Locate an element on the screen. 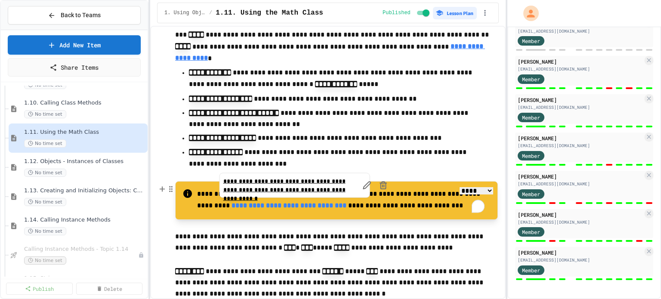 The width and height of the screenshot is (661, 299). span: 1.12. Objects - Instances of Classes is located at coordinates (85, 161).